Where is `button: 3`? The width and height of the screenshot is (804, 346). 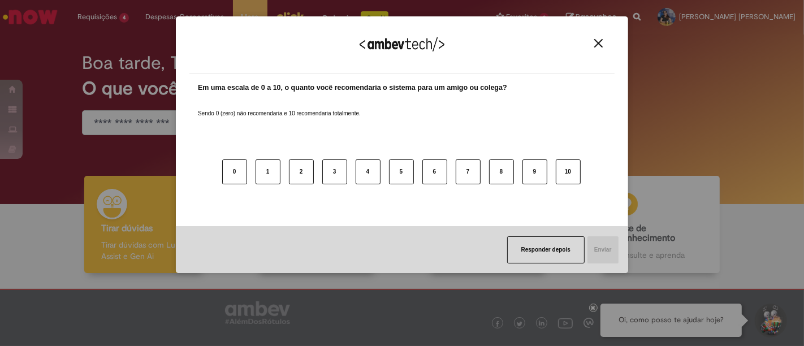 button: 3 is located at coordinates (335, 172).